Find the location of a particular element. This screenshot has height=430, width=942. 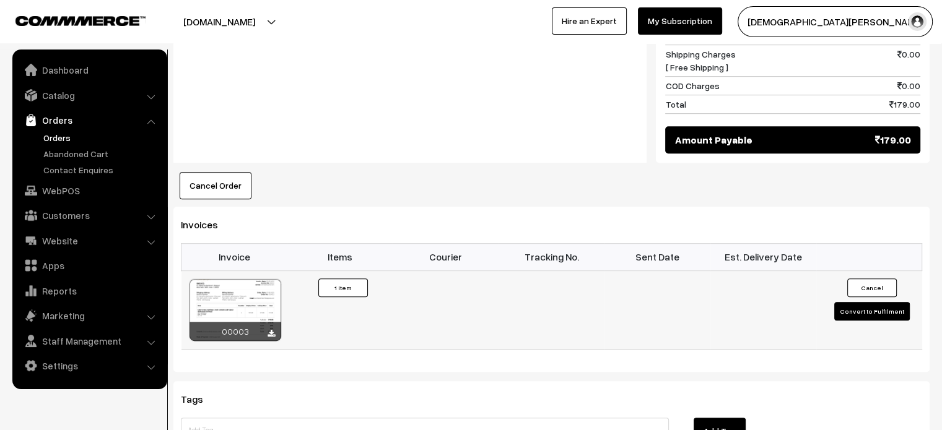

div: 00003 is located at coordinates (235, 331).